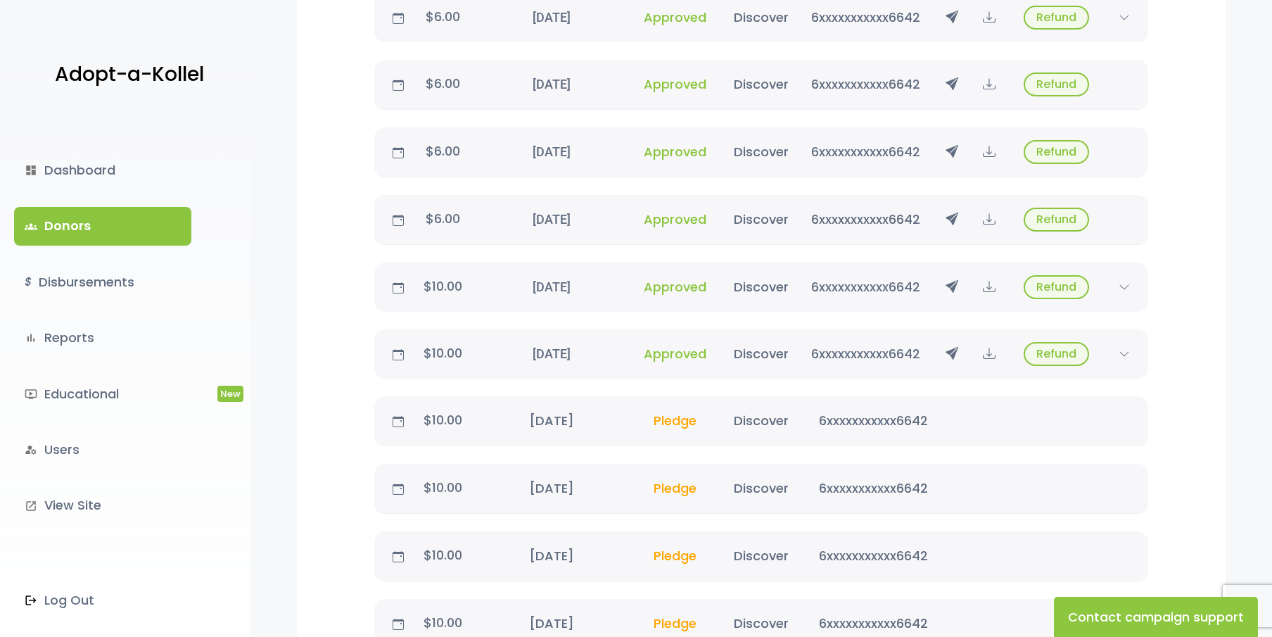  I want to click on span: groups, so click(31, 227).